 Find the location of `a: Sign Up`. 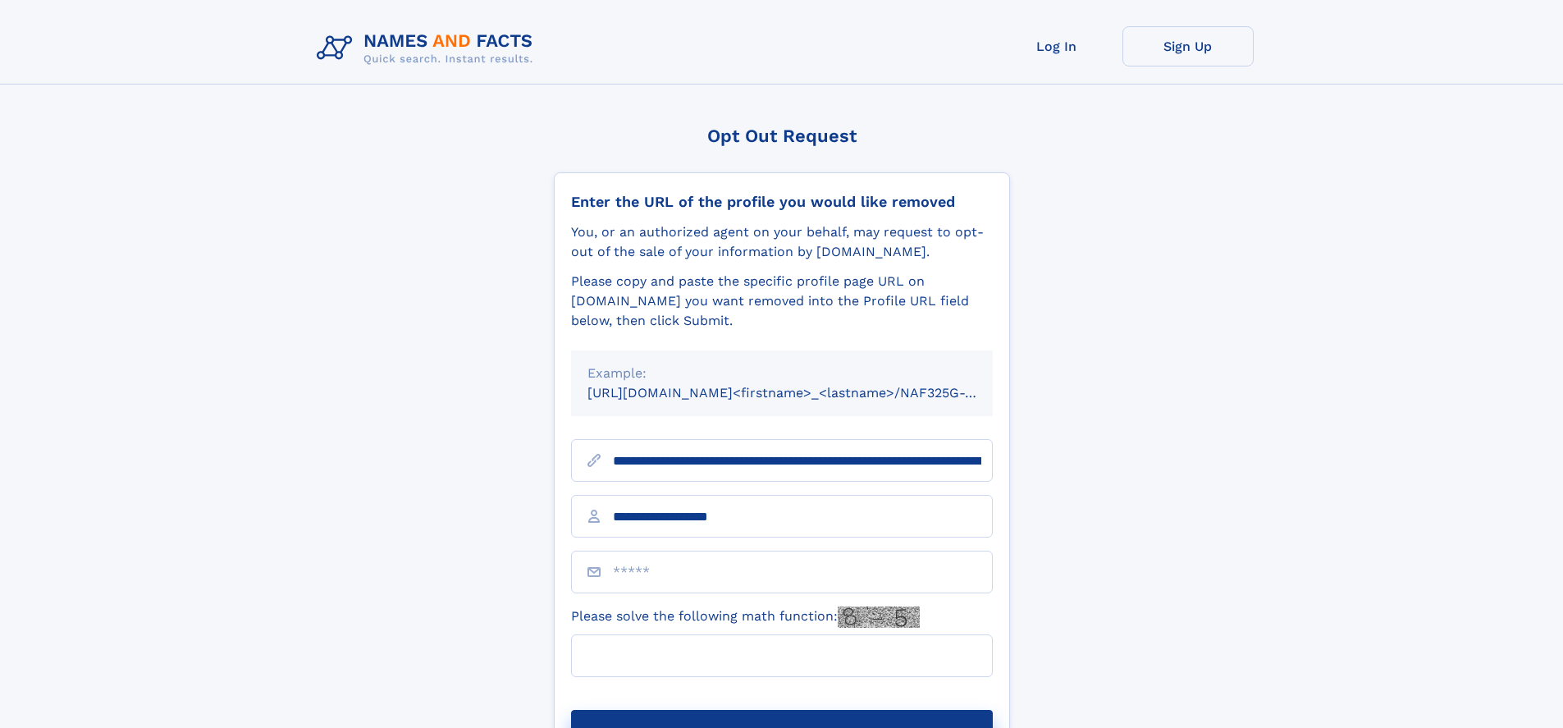

a: Sign Up is located at coordinates (1188, 46).